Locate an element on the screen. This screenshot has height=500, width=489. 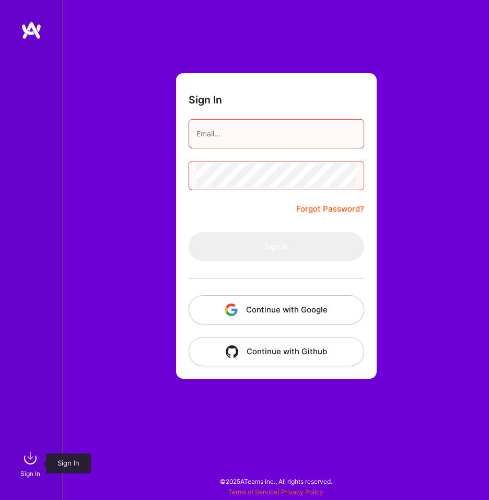
a: Forgot Password? is located at coordinates (330, 209).